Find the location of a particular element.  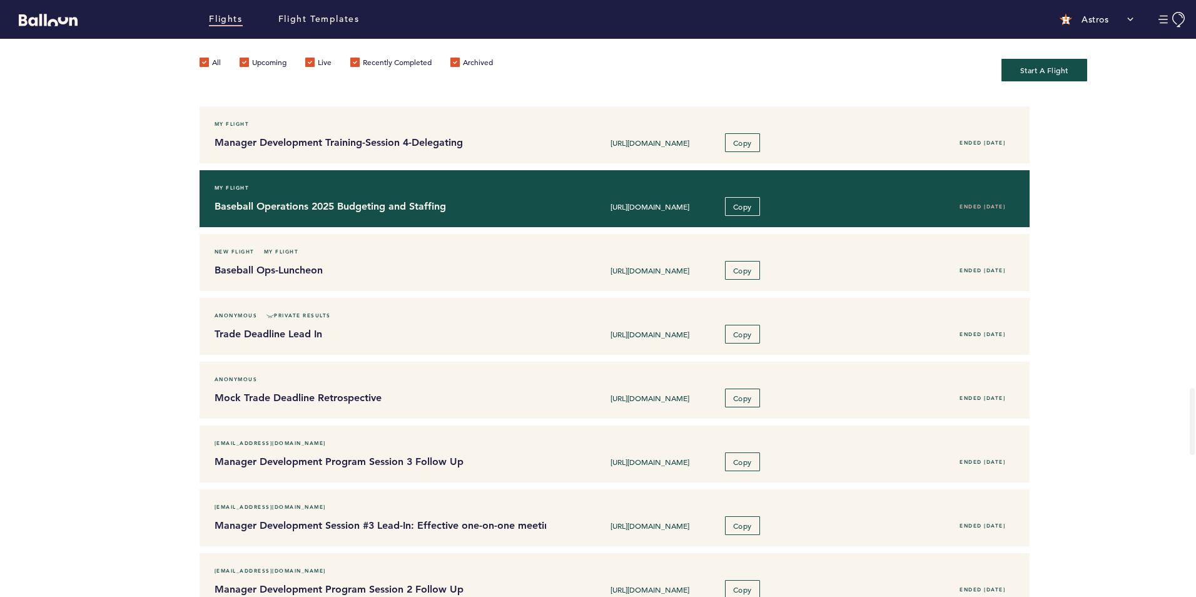

h4: Manager Development Program Session 3 Follow Up is located at coordinates (376, 462).